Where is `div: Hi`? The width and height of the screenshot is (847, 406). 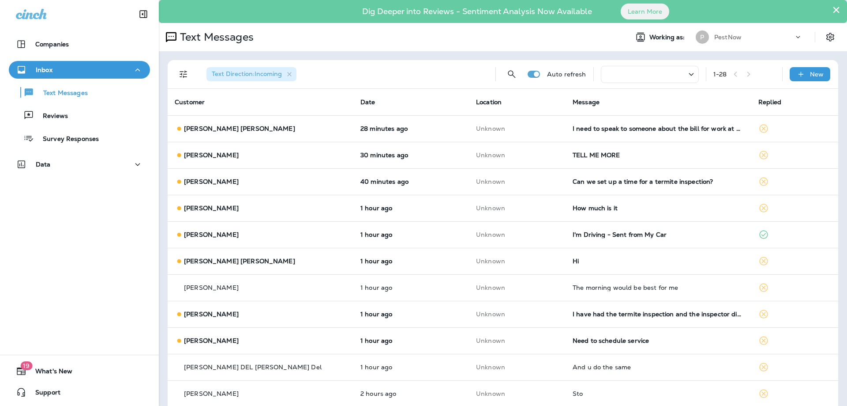 div: Hi is located at coordinates (658, 261).